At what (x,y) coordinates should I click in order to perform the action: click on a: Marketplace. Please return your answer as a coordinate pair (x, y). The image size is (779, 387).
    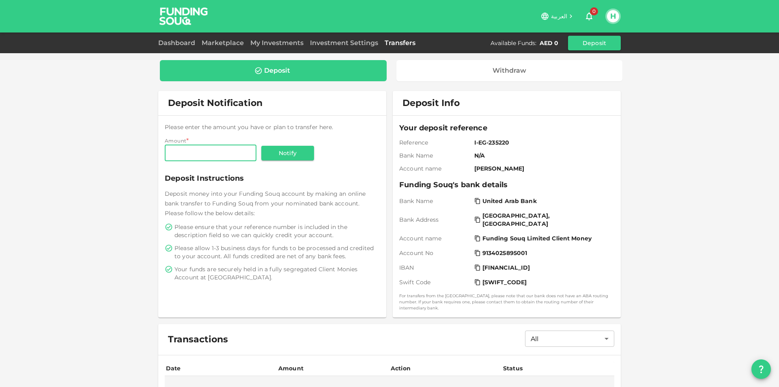
    Looking at the image, I should click on (223, 43).